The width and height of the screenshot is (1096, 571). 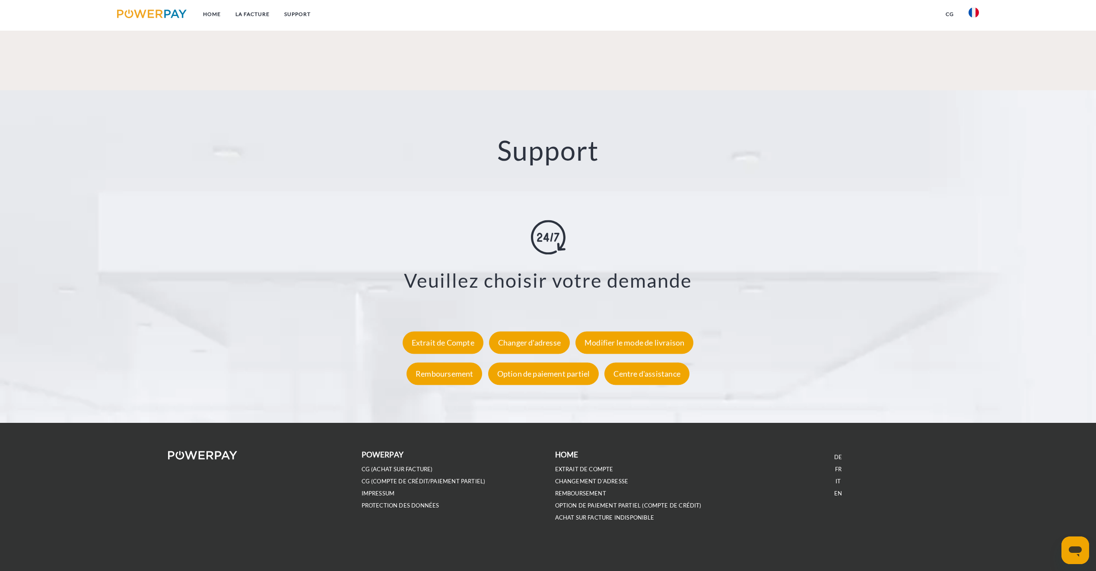 What do you see at coordinates (548, 150) in the screenshot?
I see `h2: Support` at bounding box center [548, 150].